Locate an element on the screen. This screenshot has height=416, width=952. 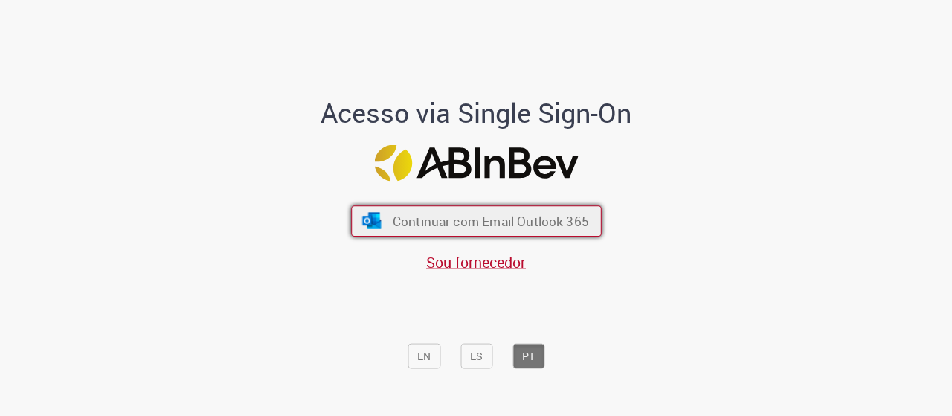
span: Continuar com Email Outlook 365 is located at coordinates (490, 220).